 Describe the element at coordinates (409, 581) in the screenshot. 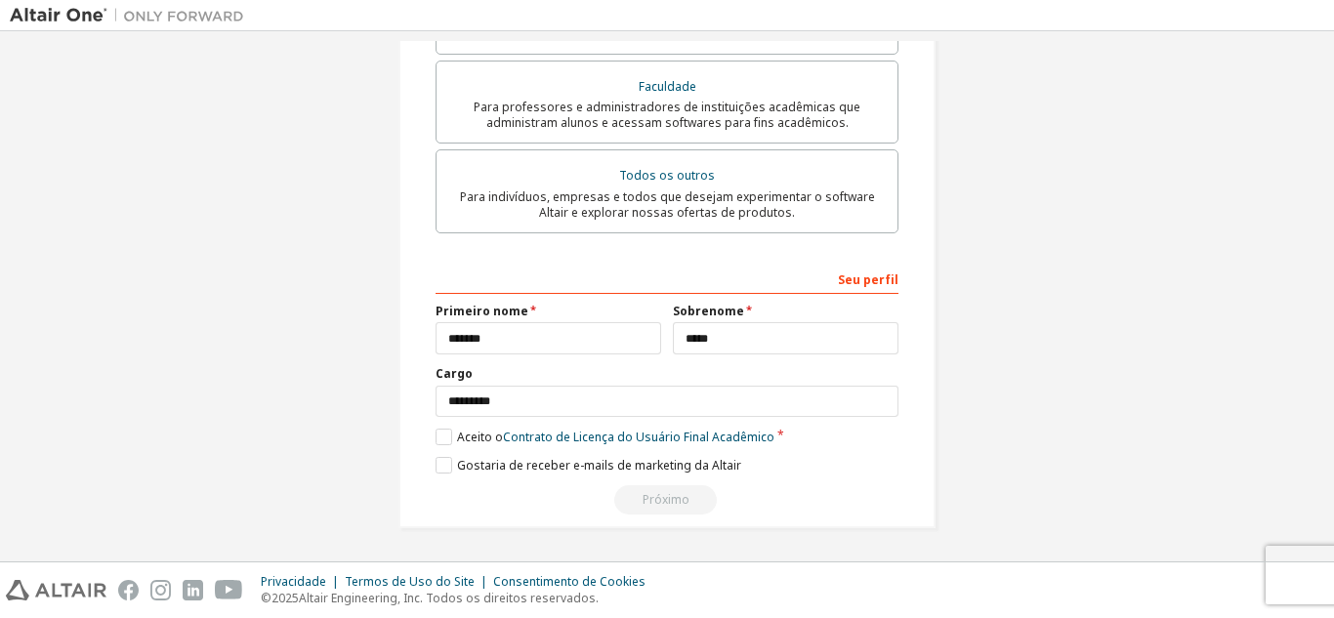

I see `font: Termos de Uso do Site` at that location.